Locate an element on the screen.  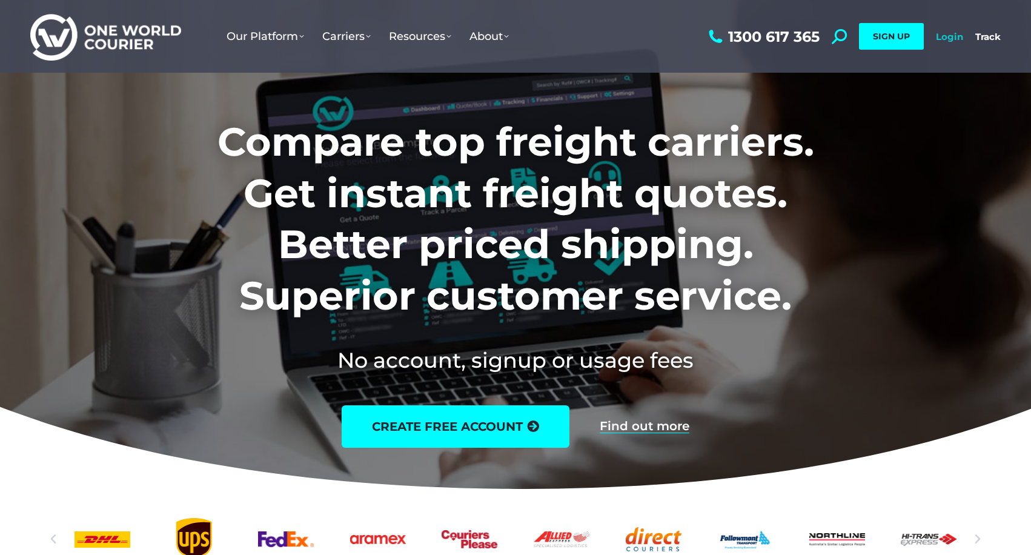
span: About is located at coordinates (489, 36).